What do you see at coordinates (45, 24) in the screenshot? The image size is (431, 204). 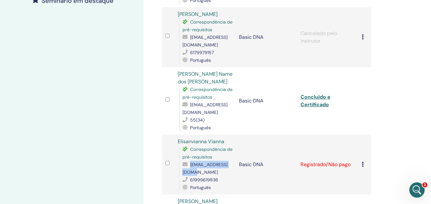 I see `b: ThetaHealing` at bounding box center [45, 24].